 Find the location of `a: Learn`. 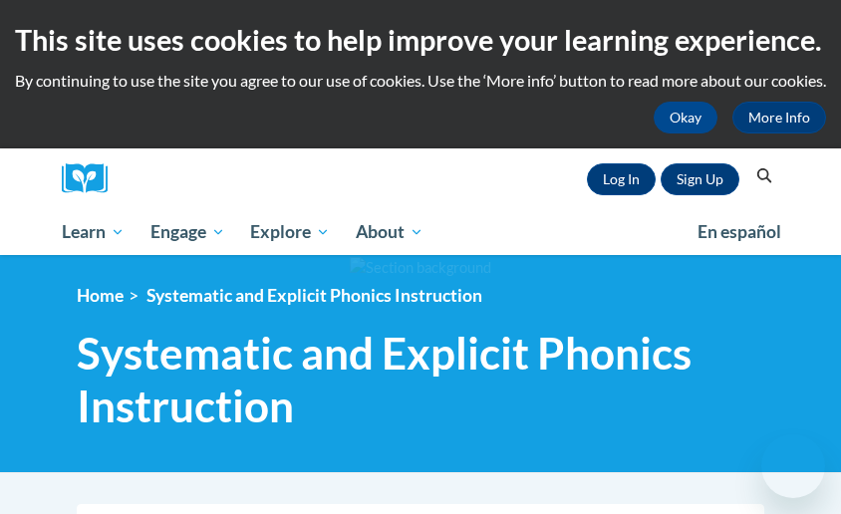

a: Learn is located at coordinates (93, 232).